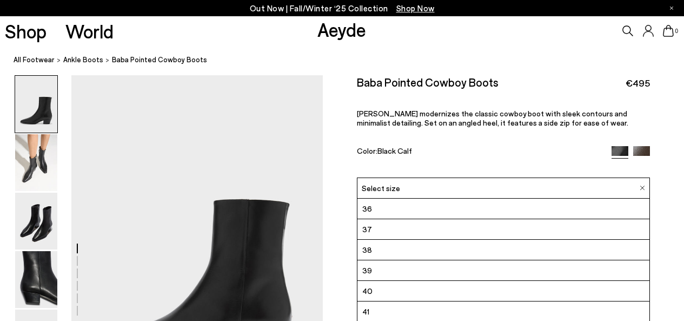 This screenshot has width=684, height=321. What do you see at coordinates (480, 152) in the screenshot?
I see `div: Color:` at bounding box center [480, 152].